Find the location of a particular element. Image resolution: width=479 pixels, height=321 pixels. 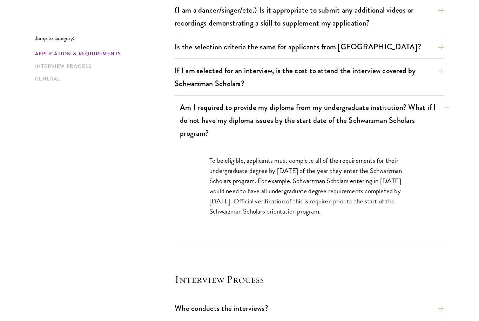

button: Who conducts the interviews? is located at coordinates (309, 308).